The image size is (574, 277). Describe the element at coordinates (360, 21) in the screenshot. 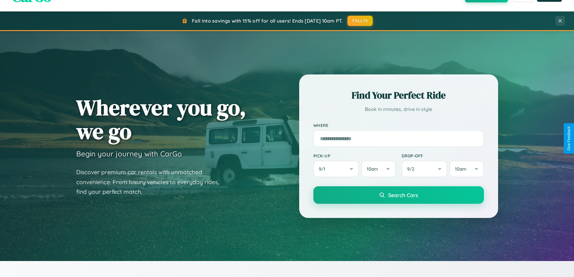

I see `button: FALL15` at that location.